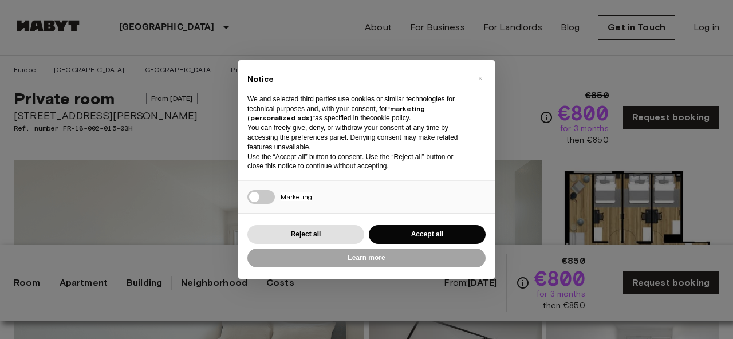  What do you see at coordinates (296, 196) in the screenshot?
I see `span: Marketing` at bounding box center [296, 196].